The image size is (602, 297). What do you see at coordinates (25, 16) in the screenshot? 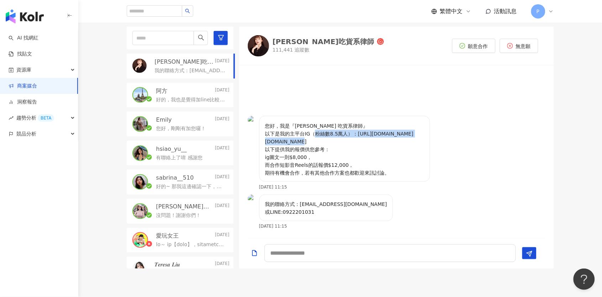
I see `img: logo` at bounding box center [25, 16].